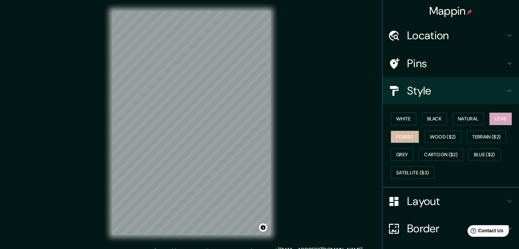 This screenshot has height=249, width=519. What do you see at coordinates (191, 123) in the screenshot?
I see `canvas: Map` at bounding box center [191, 123].